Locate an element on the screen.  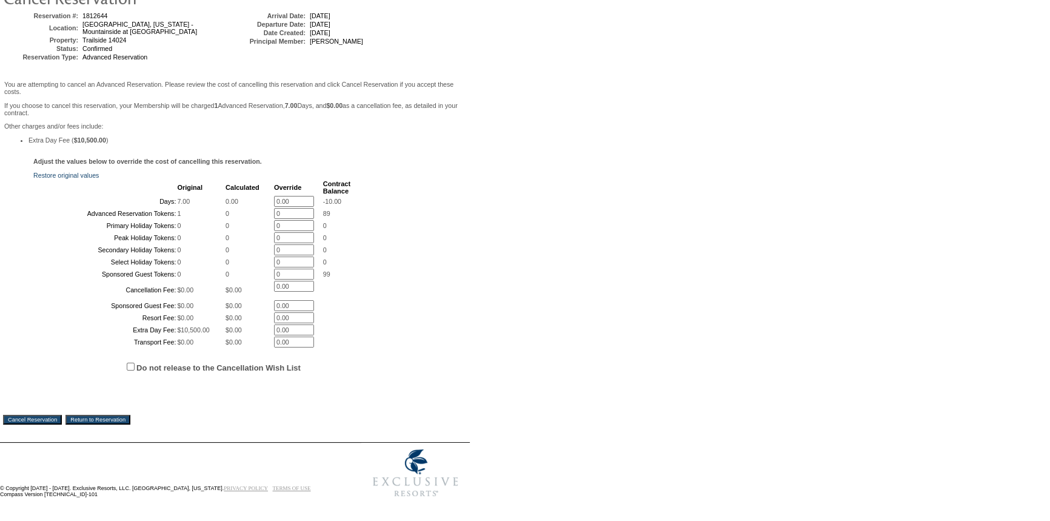
td: Cancellation Fee: is located at coordinates (105, 290).